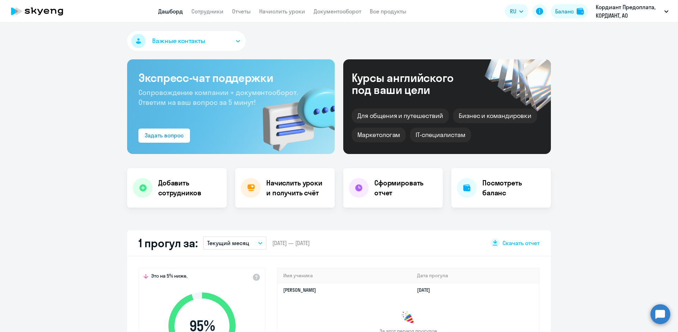 This screenshot has height=332, width=678. I want to click on h4: Начислить уроки и получить счёт, so click(297, 188).